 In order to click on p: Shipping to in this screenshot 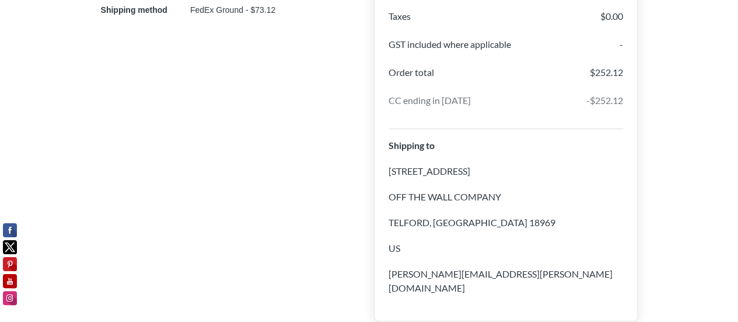, I will do `click(506, 151)`.